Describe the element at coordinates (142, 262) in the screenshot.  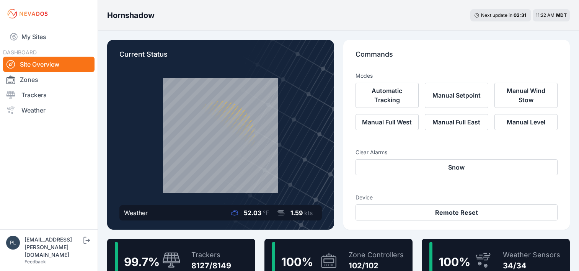
I see `span: 99.7 %` at that location.